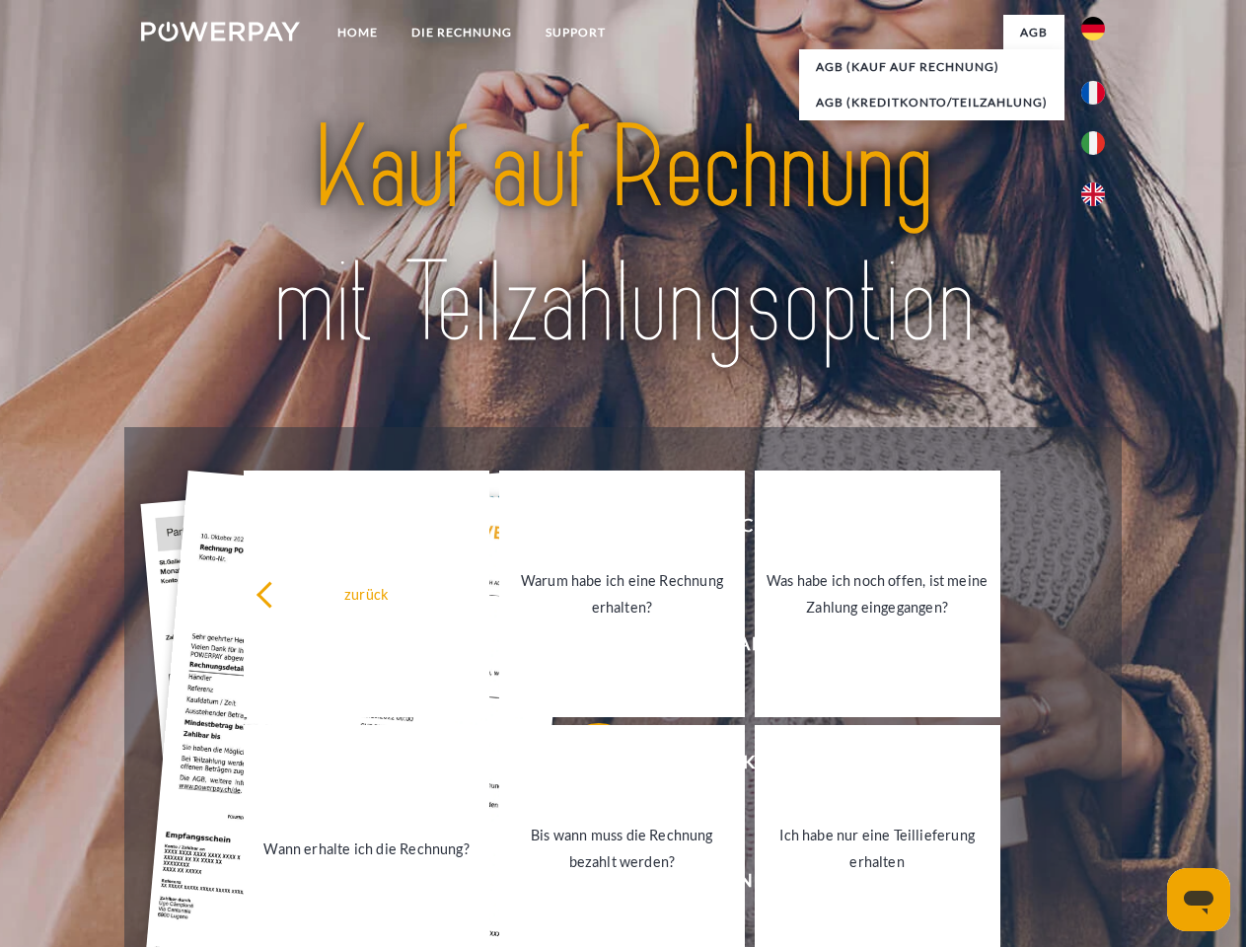 The width and height of the screenshot is (1246, 947). Describe the element at coordinates (931, 103) in the screenshot. I see `a: AGB (Kreditkonto/Teilzahlung)` at that location.